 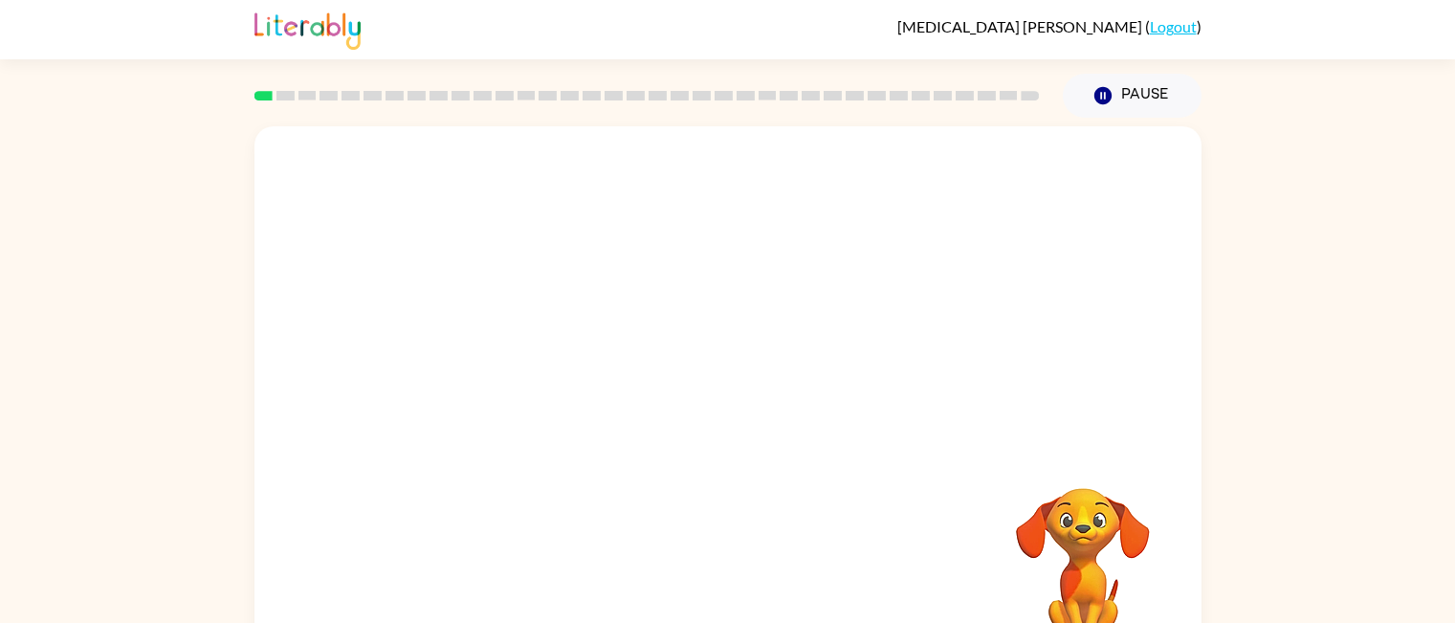 I want to click on img: Literably, so click(x=307, y=29).